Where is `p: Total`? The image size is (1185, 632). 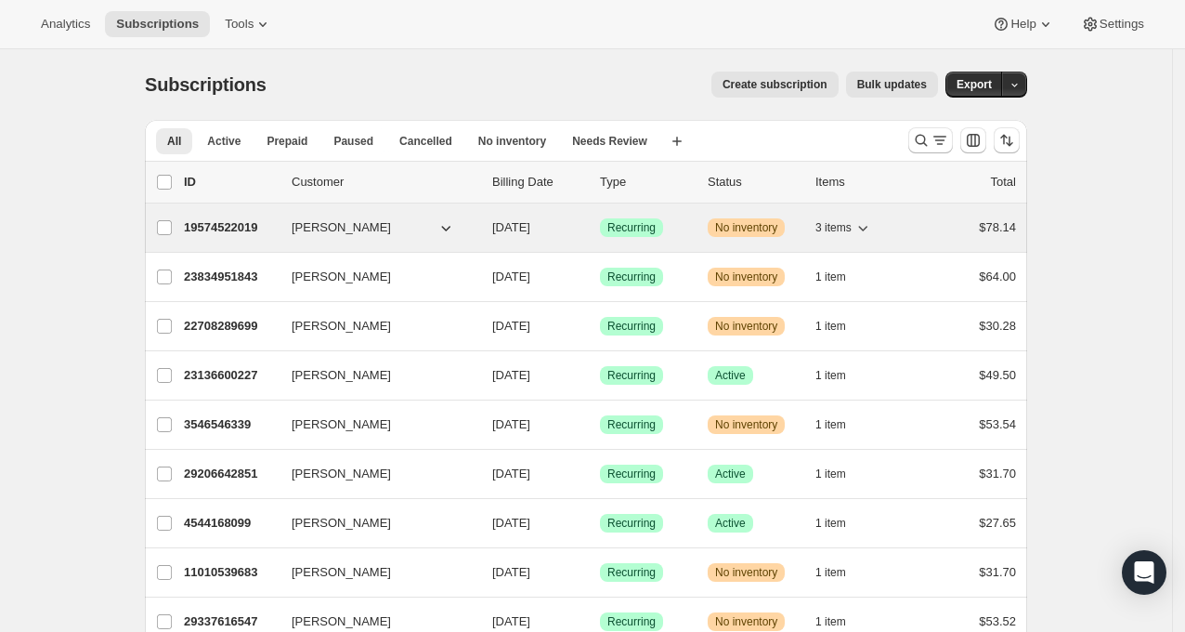
p: Total is located at coordinates (1003, 182).